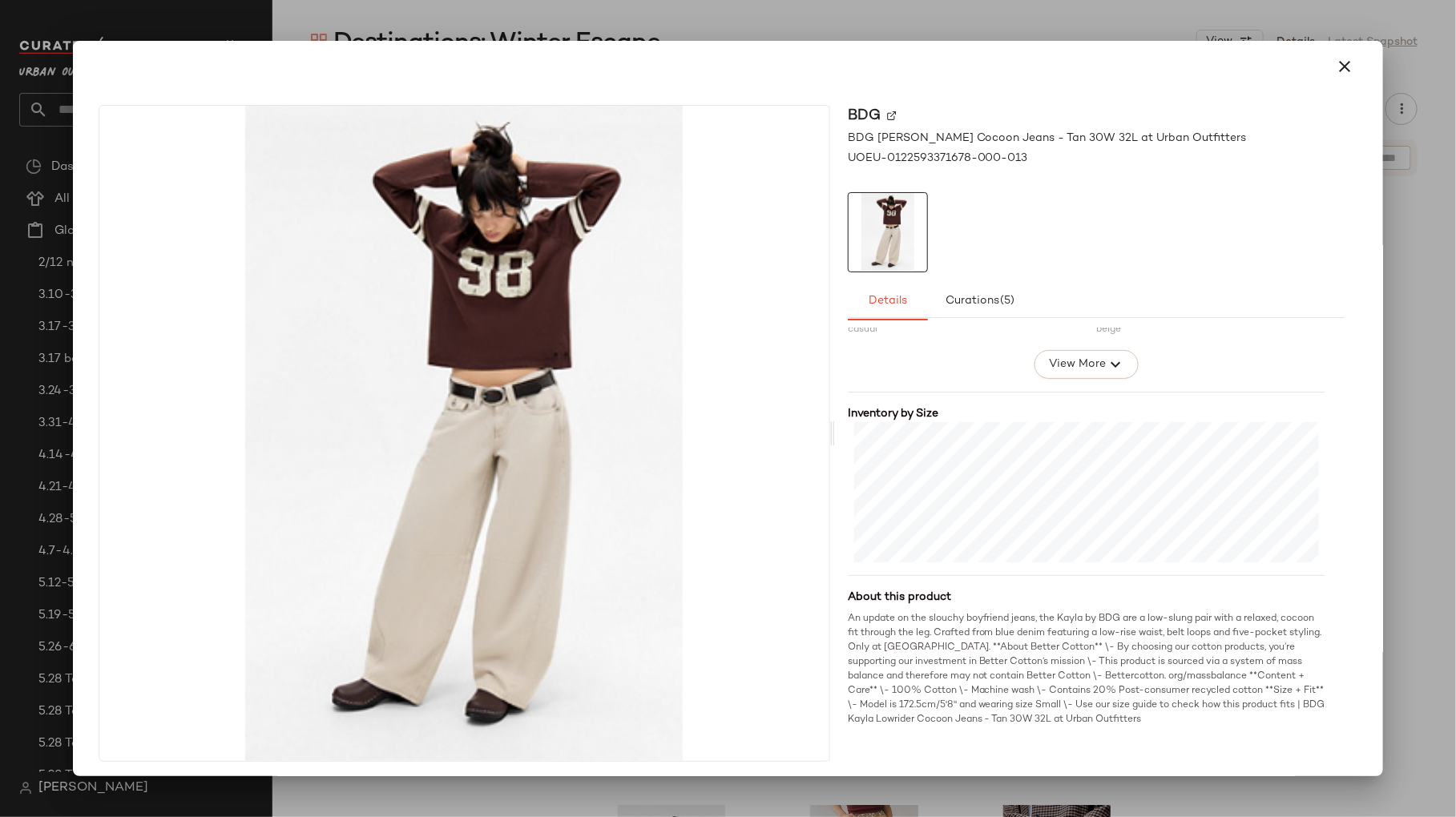  What do you see at coordinates (1087, 670) in the screenshot?
I see `div: An update on the slouchy boyfriend jeans, the Kayla by BDG are a low-slung pair with a relaxed, c...` at bounding box center [1087, 670].